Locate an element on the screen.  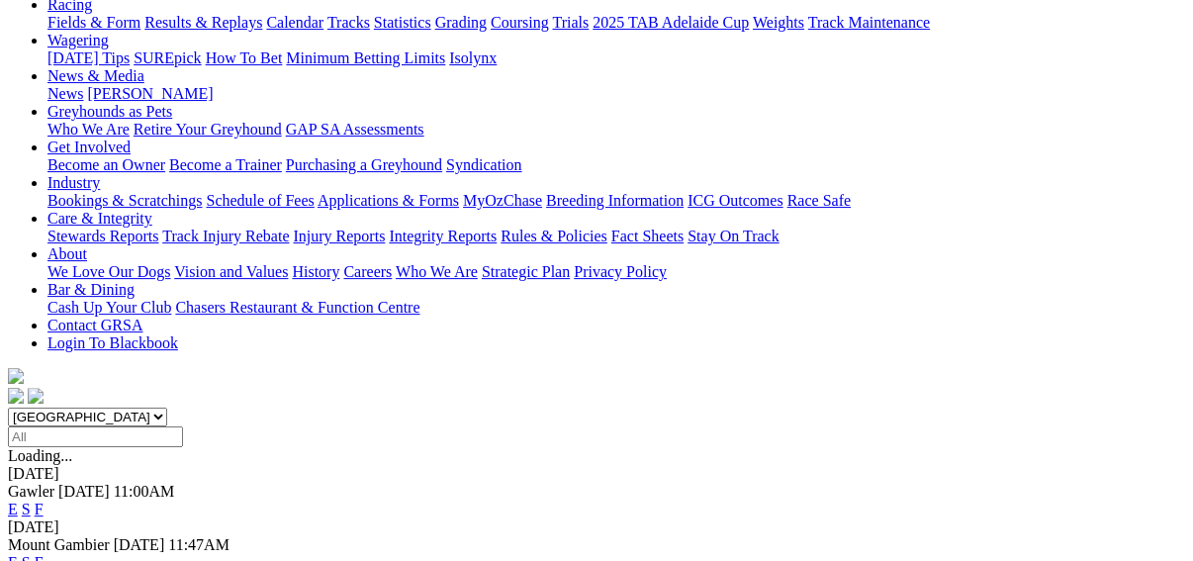
div: About is located at coordinates (616, 272).